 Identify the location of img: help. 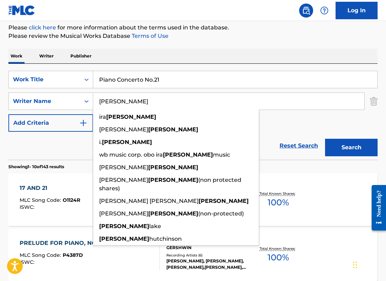
(325, 11).